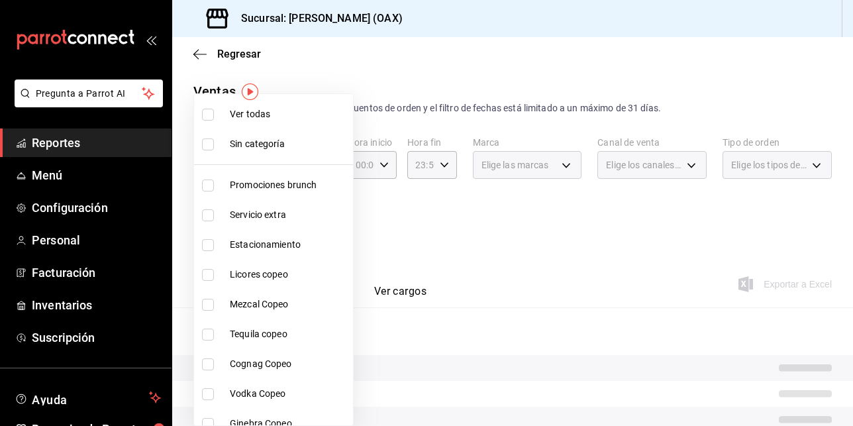 Image resolution: width=853 pixels, height=426 pixels. What do you see at coordinates (289, 114) in the screenshot?
I see `span: Ver todas` at bounding box center [289, 114].